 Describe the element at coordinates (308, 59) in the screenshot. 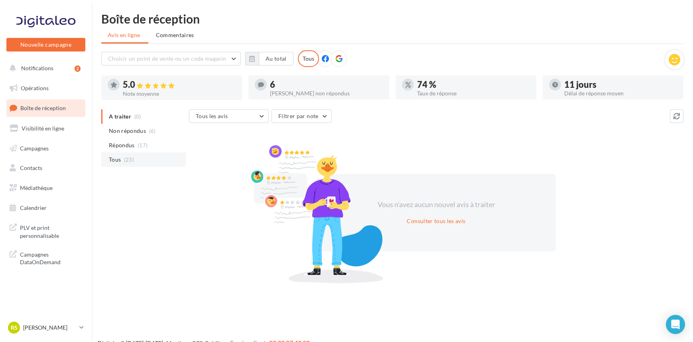

I see `div: Tous` at that location.